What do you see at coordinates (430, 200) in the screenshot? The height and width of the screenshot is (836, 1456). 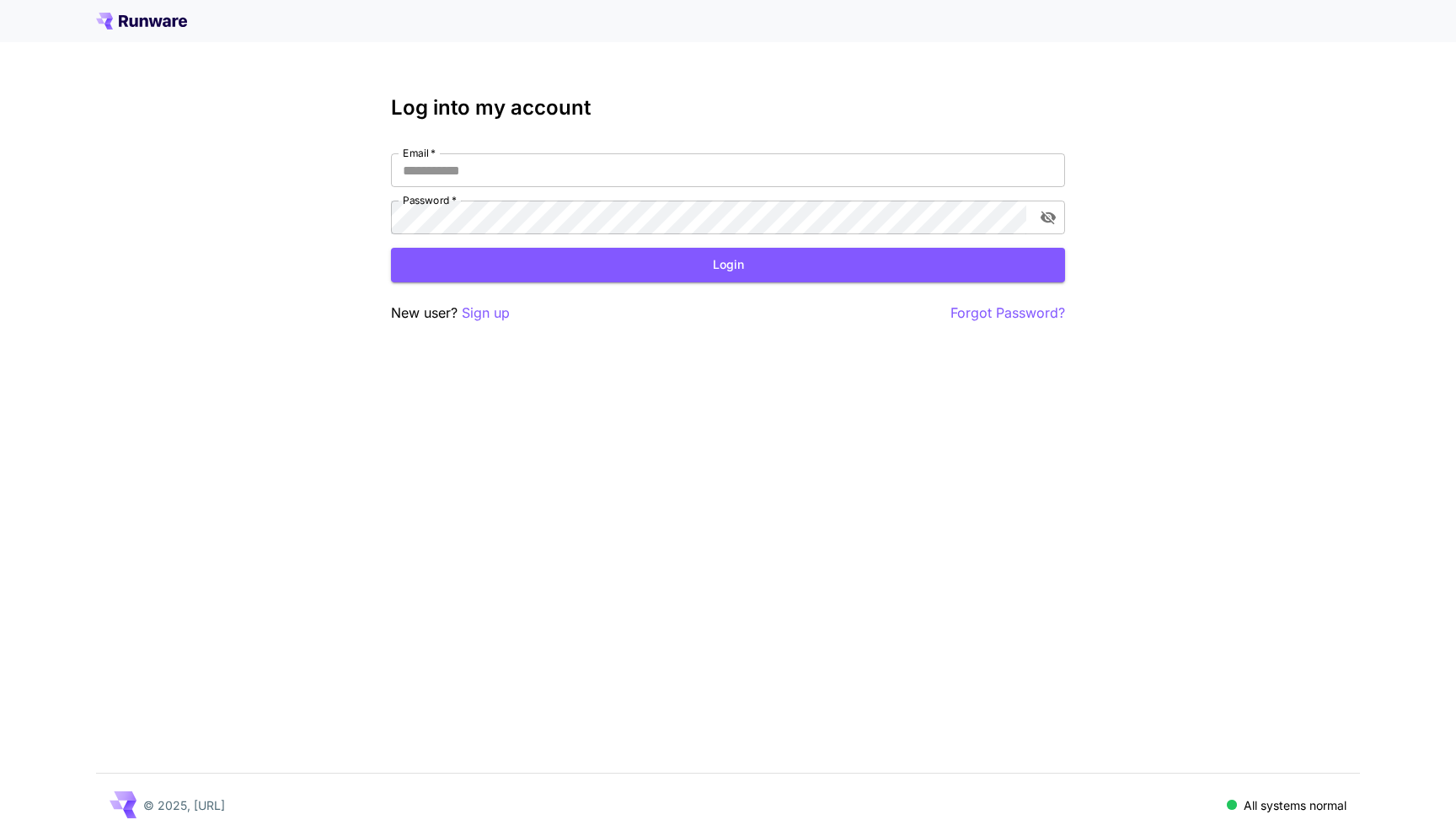 I see `label: Password` at bounding box center [430, 200].